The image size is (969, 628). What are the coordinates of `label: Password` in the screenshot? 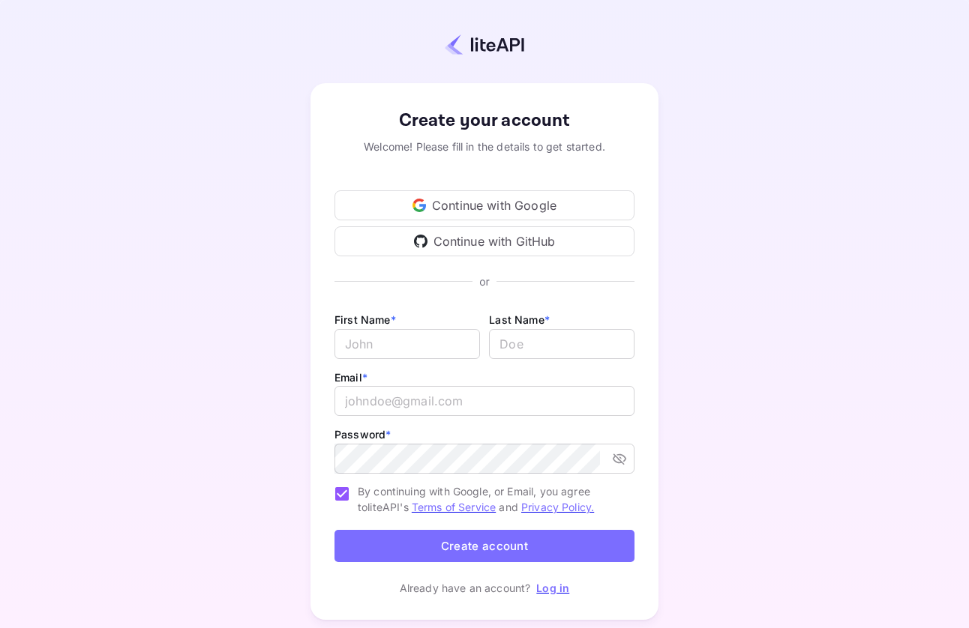 It's located at (362, 434).